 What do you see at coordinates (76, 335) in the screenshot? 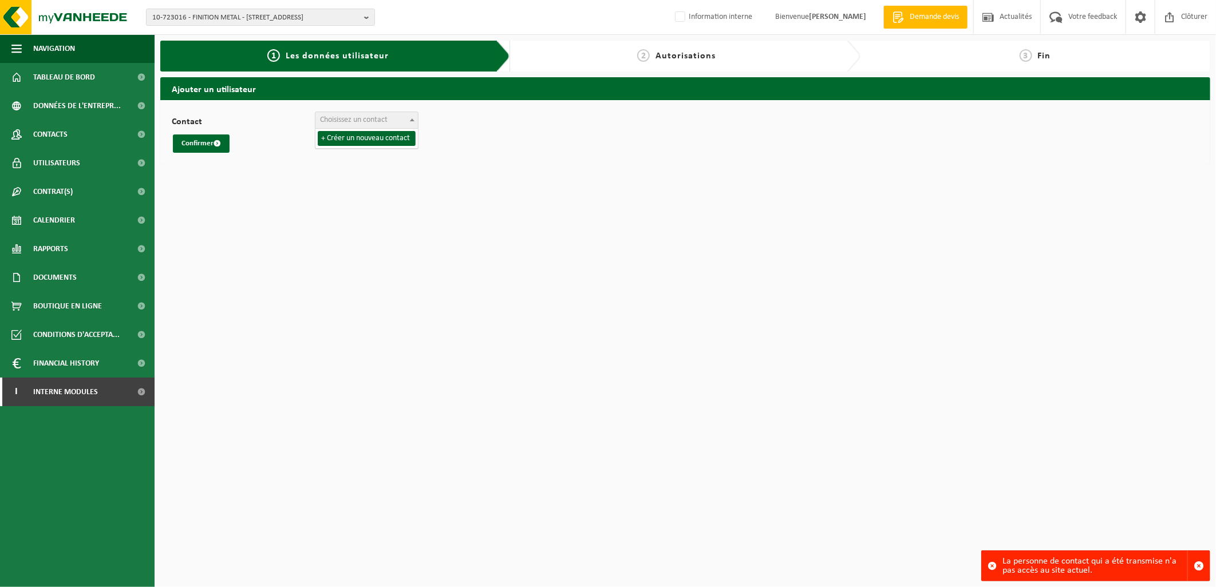
I see `span: Conditions d'accepta...` at bounding box center [76, 335].